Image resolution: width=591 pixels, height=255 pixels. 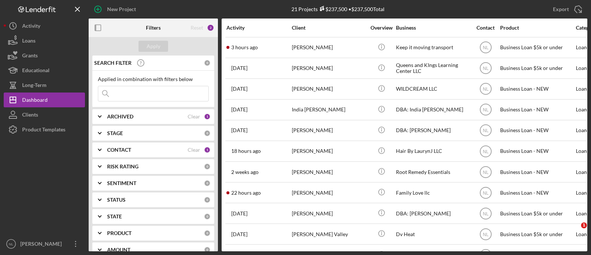 I want to click on div: Contact, so click(x=485, y=28).